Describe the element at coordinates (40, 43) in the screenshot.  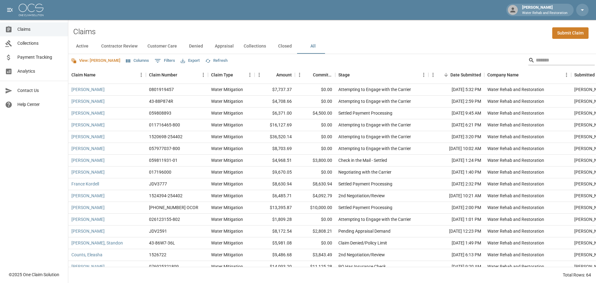
I see `span: Collections` at that location.